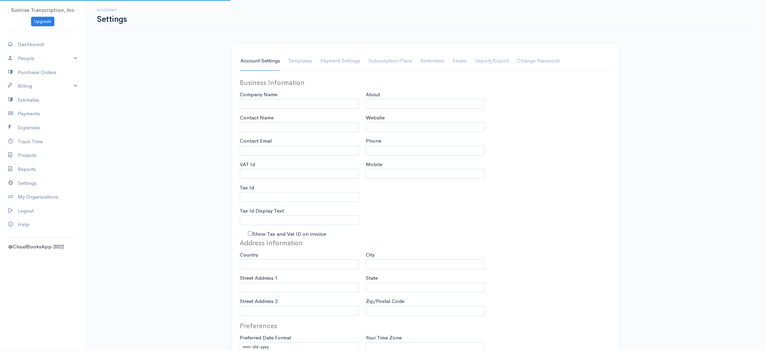 This screenshot has height=351, width=765. What do you see at coordinates (383, 338) in the screenshot?
I see `label: Your Time Zone` at bounding box center [383, 338].